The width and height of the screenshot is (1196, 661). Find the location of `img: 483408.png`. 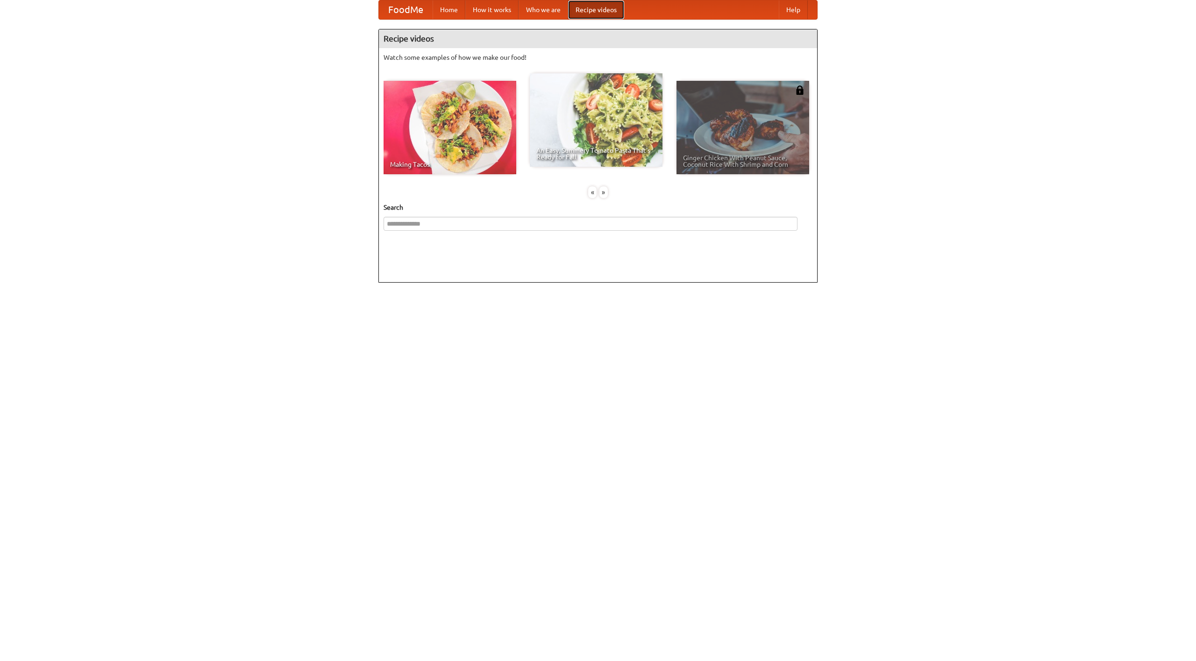

img: 483408.png is located at coordinates (800, 90).